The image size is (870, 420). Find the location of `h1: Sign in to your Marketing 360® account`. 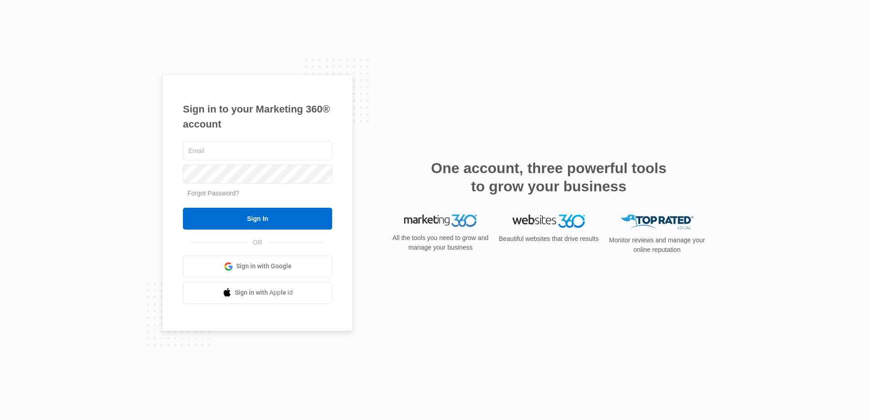

h1: Sign in to your Marketing 360® account is located at coordinates (258, 117).